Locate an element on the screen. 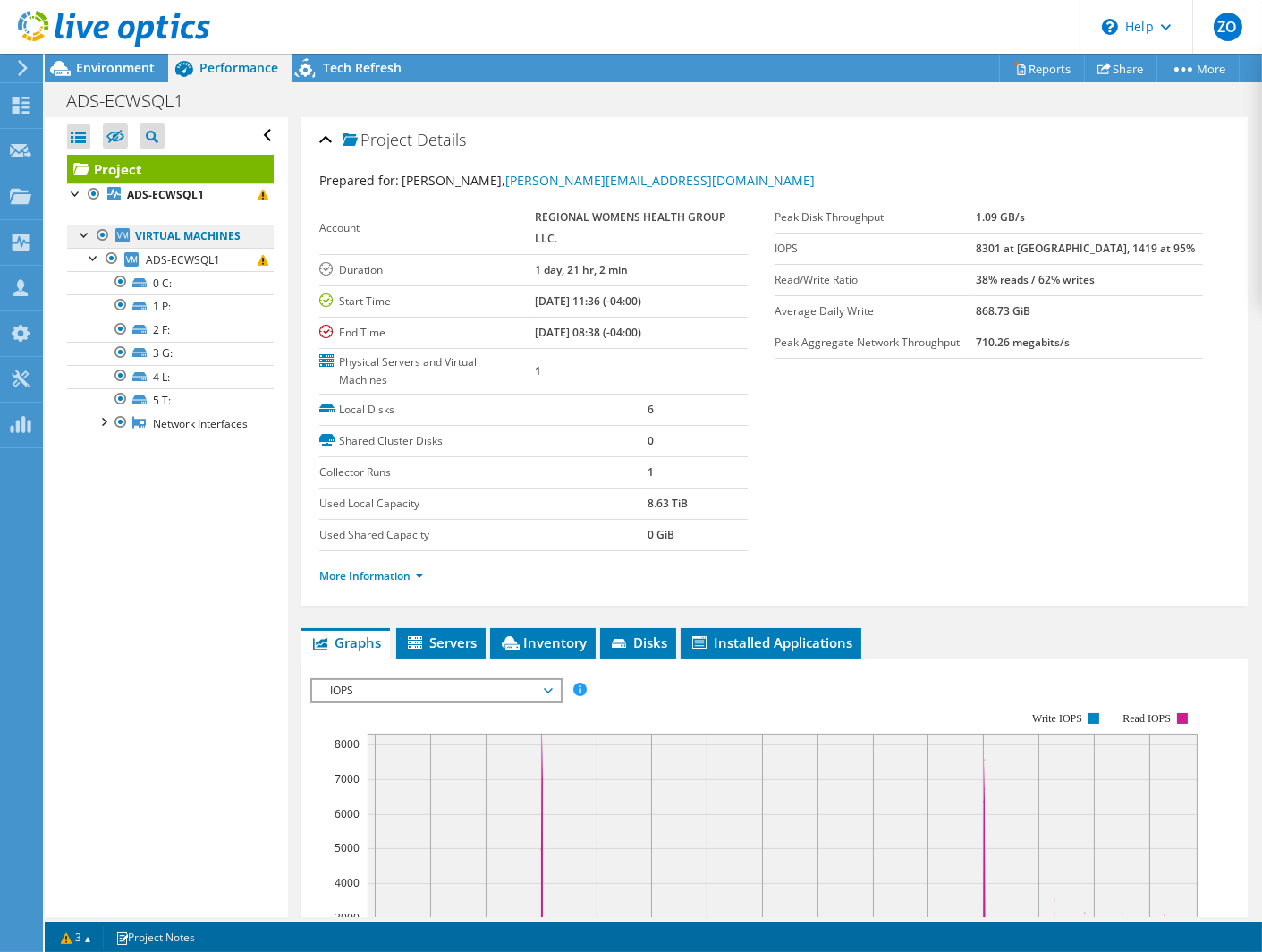 This screenshot has height=952, width=1262. text: 3000 is located at coordinates (347, 917).